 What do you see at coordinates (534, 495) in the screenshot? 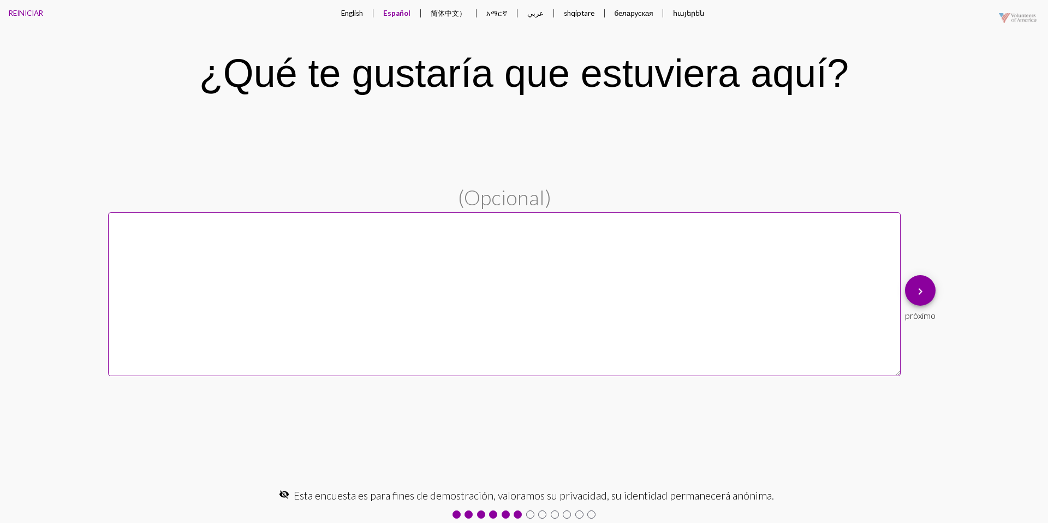
I see `span: Esta encuesta es para fines de demostración, valoramos su privacidad, su identidad permanecerá an...` at bounding box center [534, 495].